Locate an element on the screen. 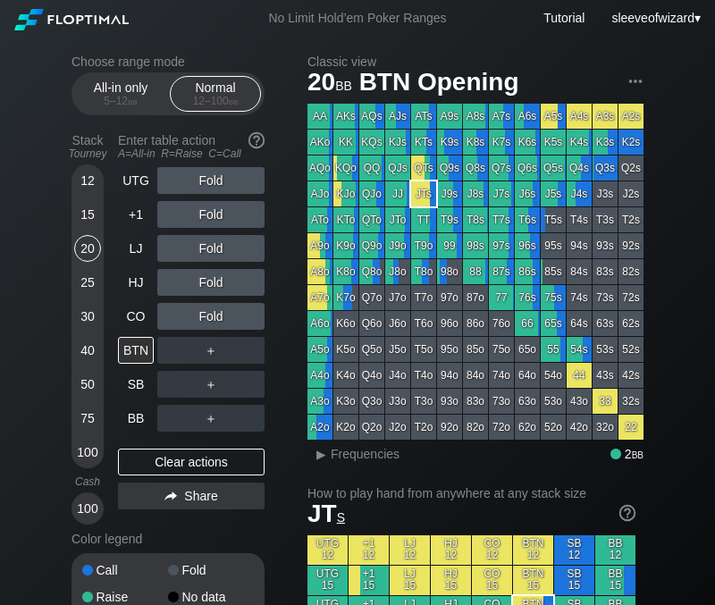 Image resolution: width=715 pixels, height=605 pixels. div: T2o is located at coordinates (424, 427).